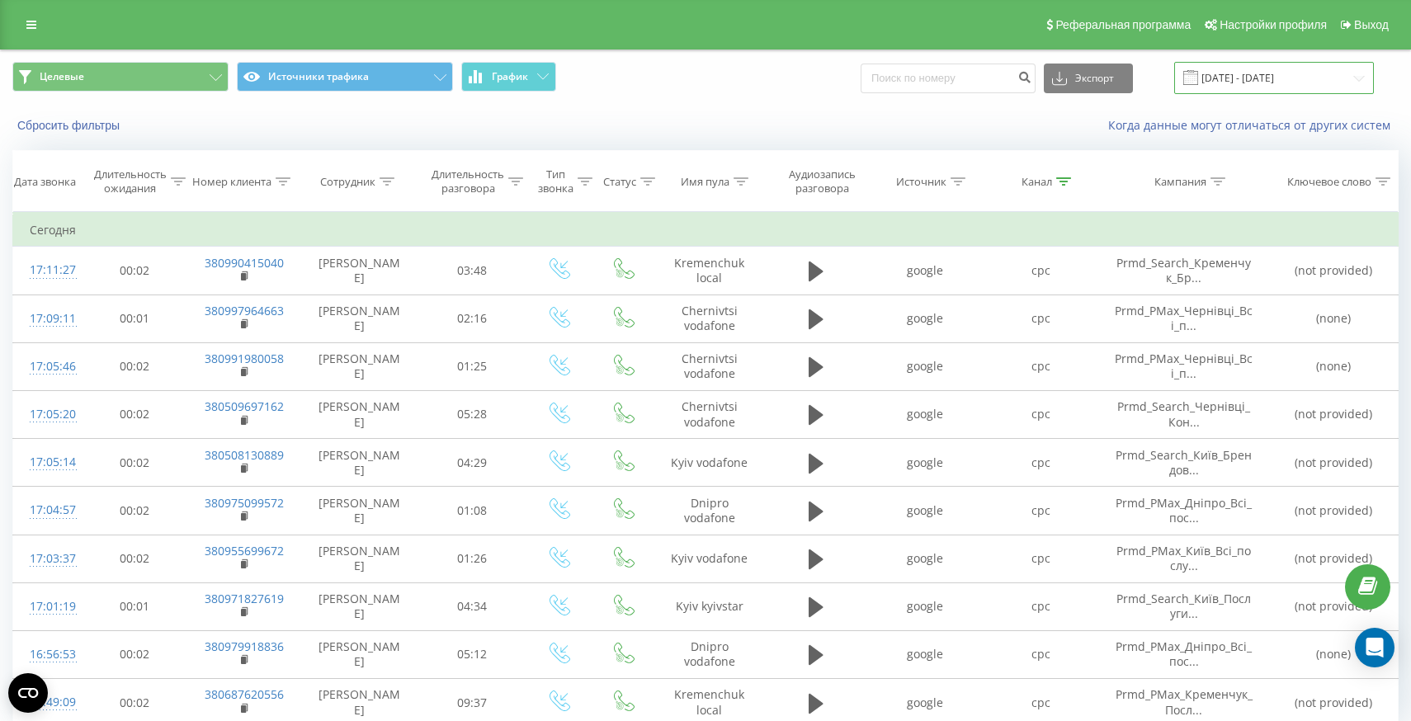  What do you see at coordinates (244, 550) in the screenshot?
I see `a: 380955699672` at bounding box center [244, 550].